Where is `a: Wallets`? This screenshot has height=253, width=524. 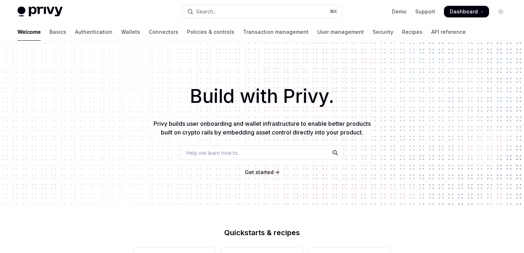
a: Wallets is located at coordinates (131, 32).